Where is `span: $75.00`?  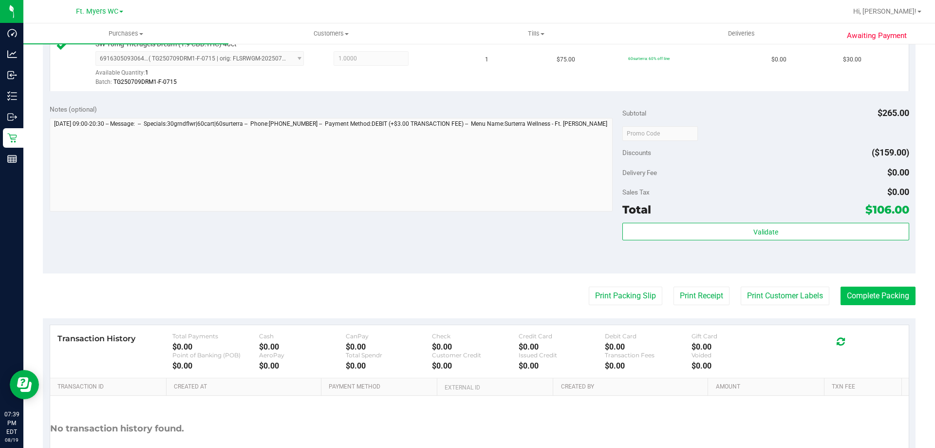 span: $75.00 is located at coordinates (566, 59).